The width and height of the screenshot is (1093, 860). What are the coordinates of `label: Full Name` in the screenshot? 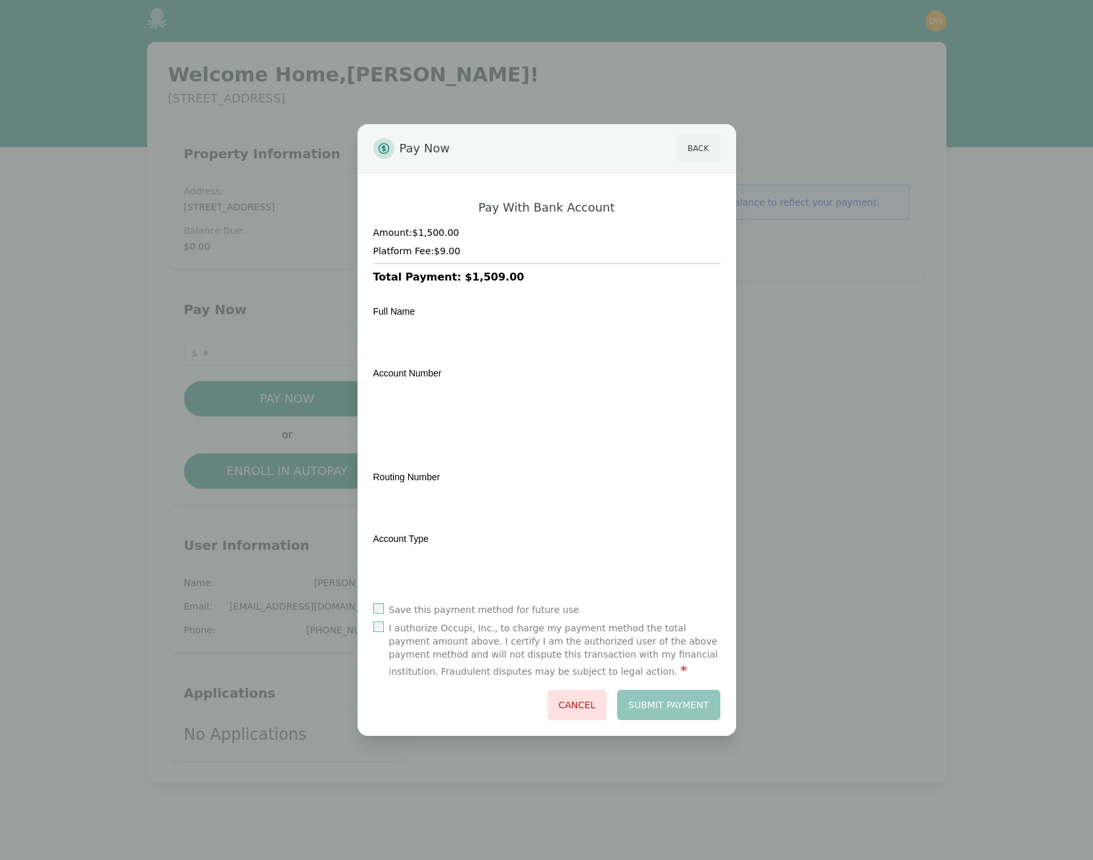 It's located at (394, 311).